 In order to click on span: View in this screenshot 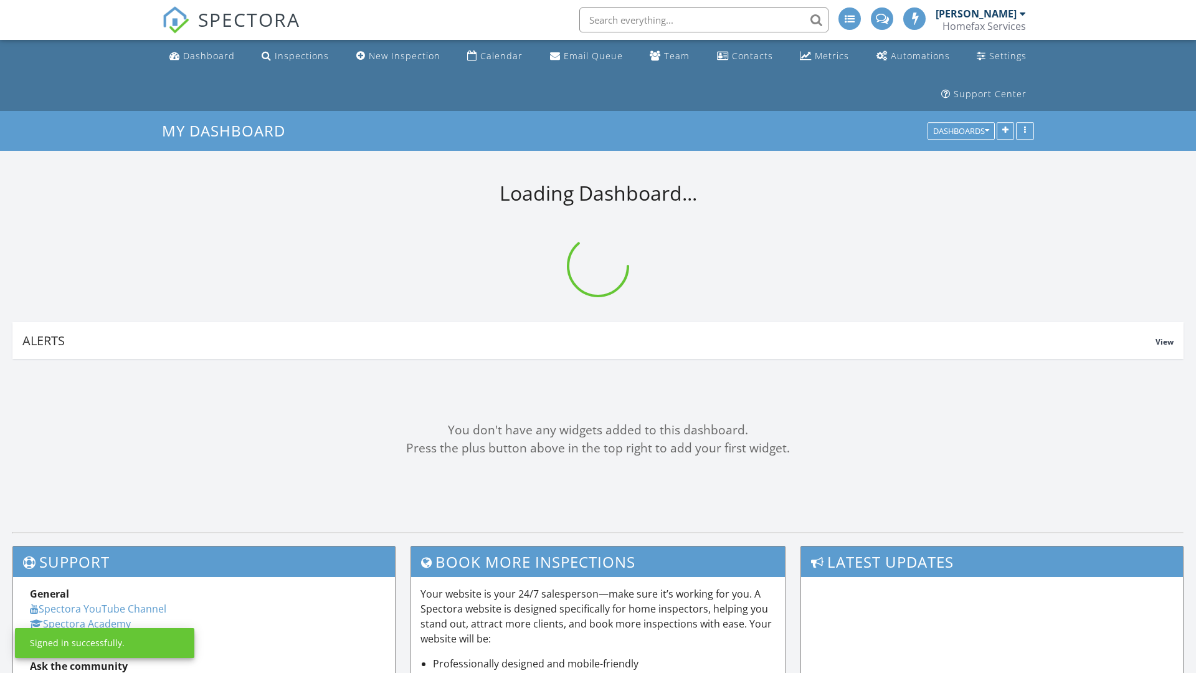, I will do `click(1164, 341)`.